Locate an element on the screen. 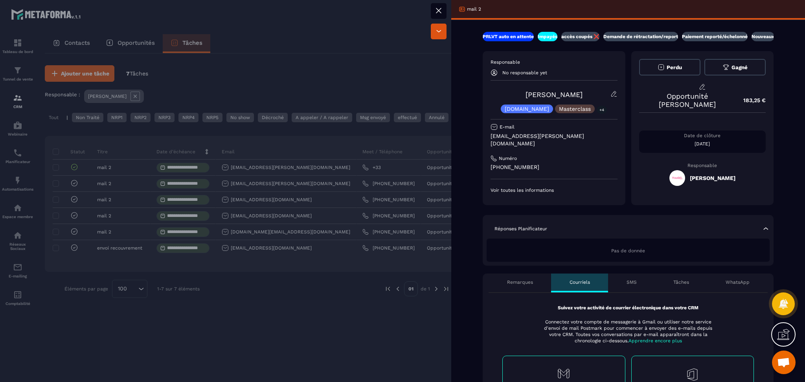 The width and height of the screenshot is (805, 382). p: Paiement reporté/échelonné is located at coordinates (714, 37).